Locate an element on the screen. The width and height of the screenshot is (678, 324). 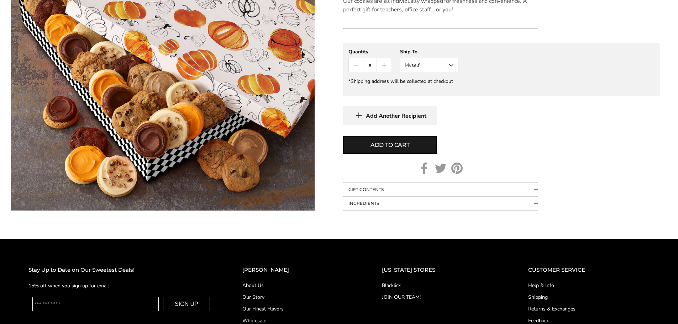
a: Facebook is located at coordinates (424, 168).